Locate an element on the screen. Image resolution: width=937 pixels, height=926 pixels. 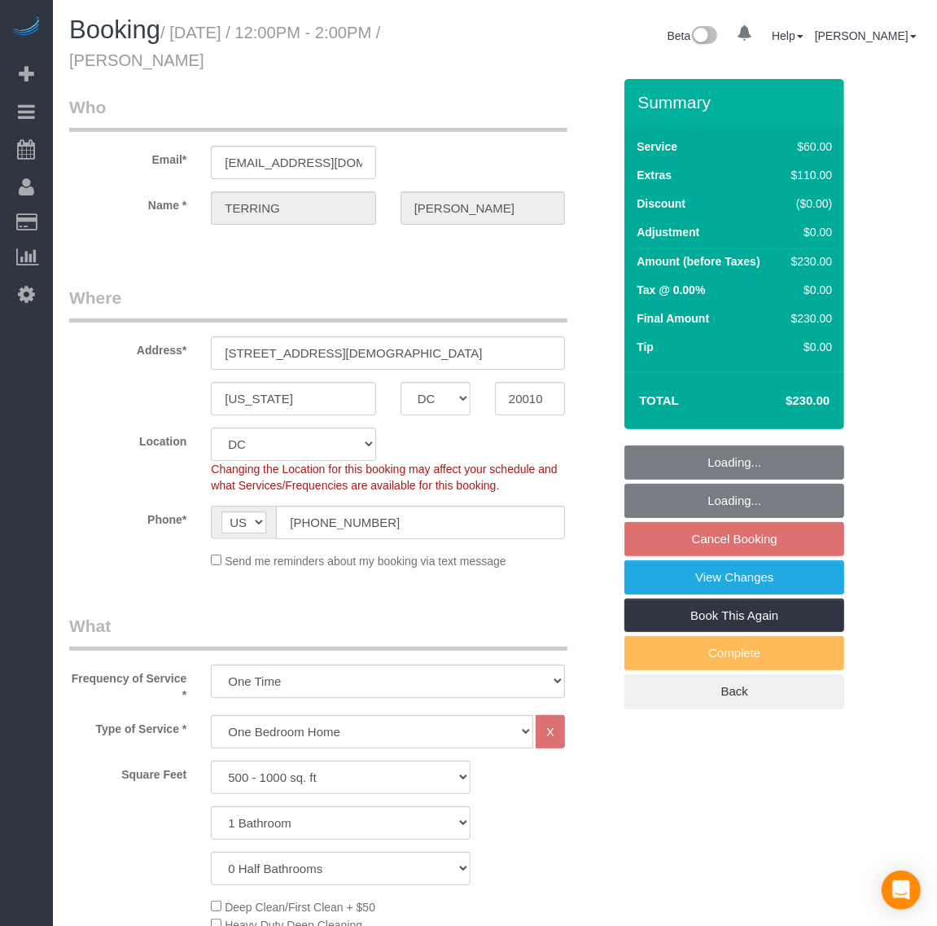
label: Location is located at coordinates (128, 438).